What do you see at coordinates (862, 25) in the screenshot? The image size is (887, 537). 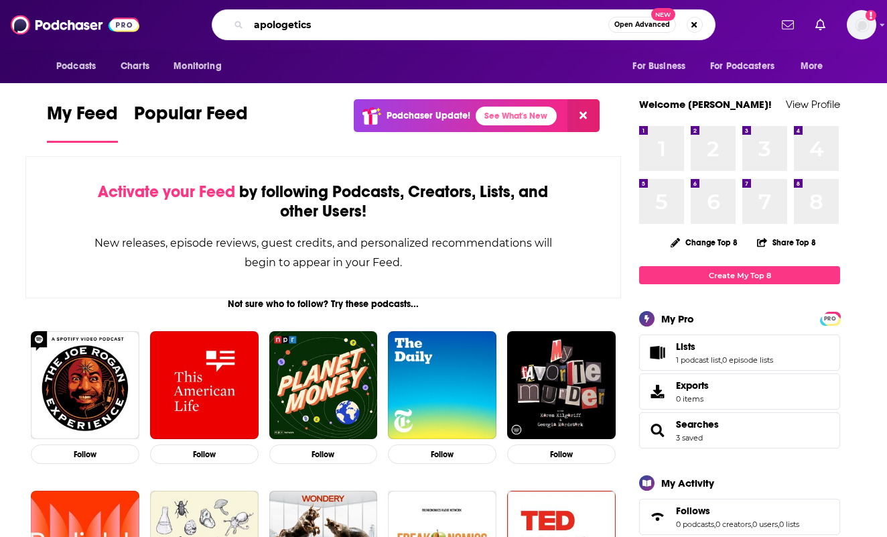 I see `button: Show profile menu` at bounding box center [862, 25].